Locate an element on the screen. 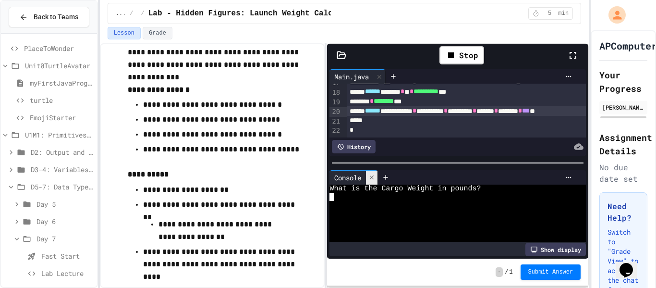 This screenshot has width=656, height=288. button: Grade is located at coordinates (158, 33).